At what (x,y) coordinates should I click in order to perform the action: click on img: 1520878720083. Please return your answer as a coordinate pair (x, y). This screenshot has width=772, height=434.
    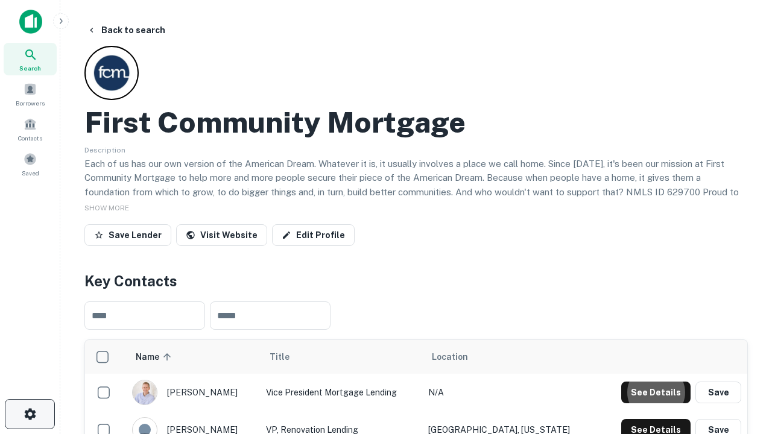
    Looking at the image, I should click on (145, 393).